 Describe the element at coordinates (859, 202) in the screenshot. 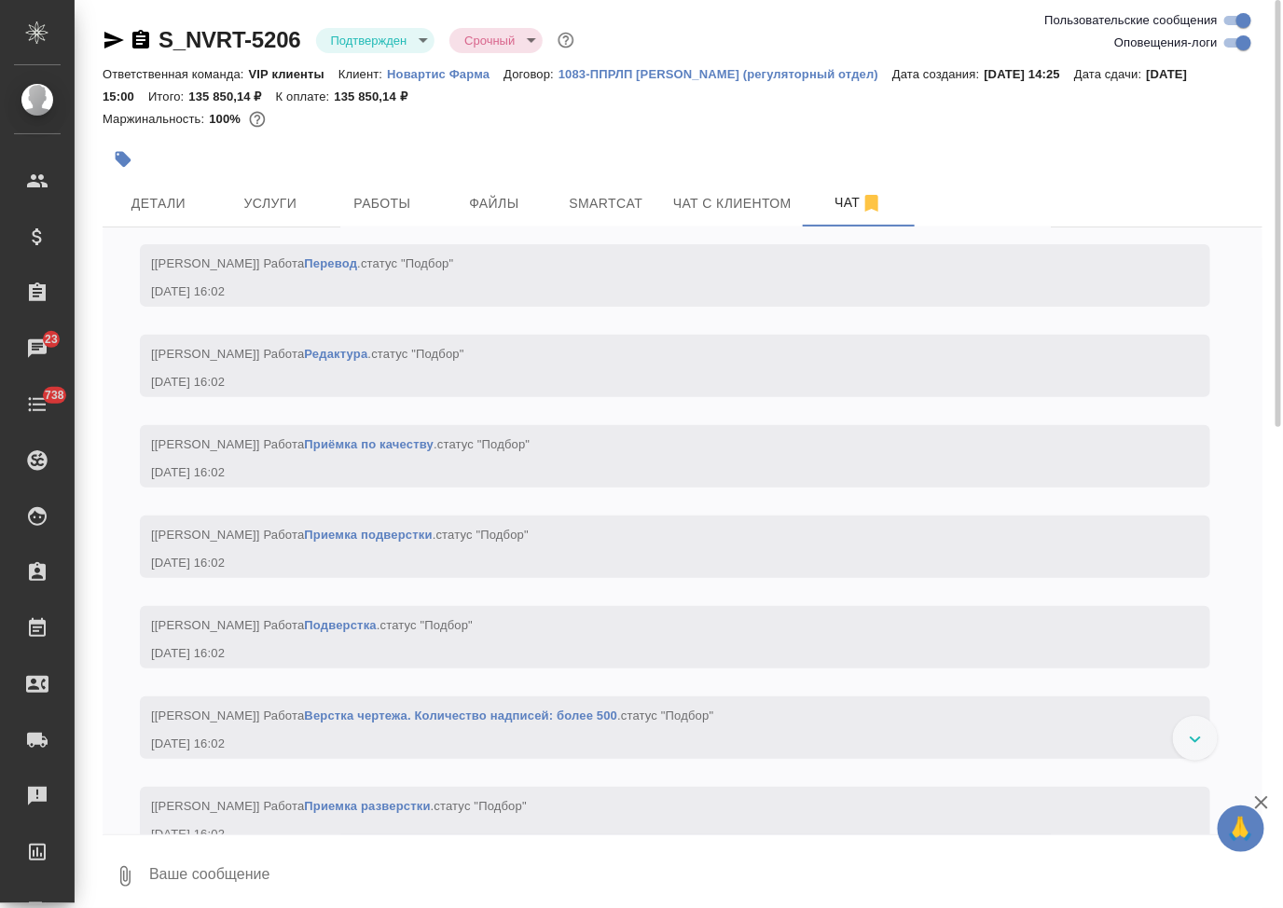

I see `span: Чат` at that location.